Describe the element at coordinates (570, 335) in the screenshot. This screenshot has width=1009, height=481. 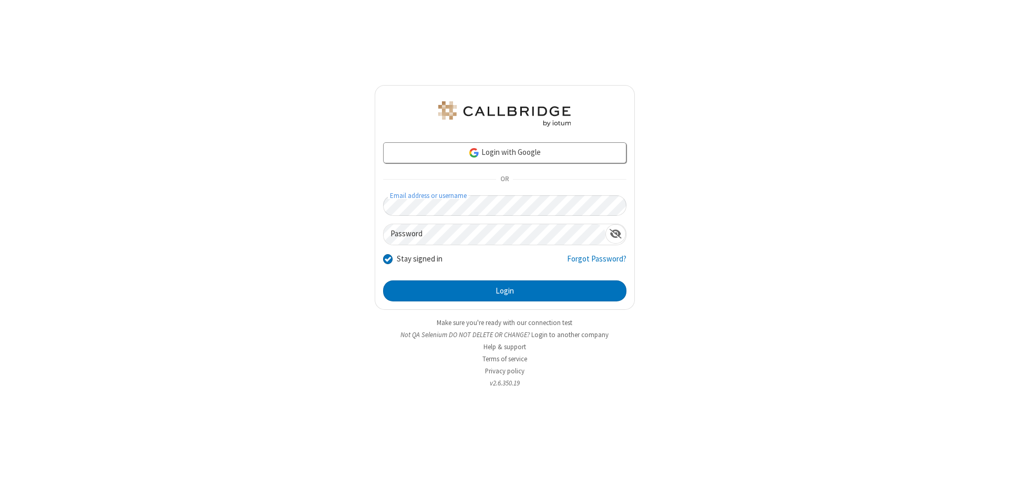
I see `button: Login to another company` at that location.